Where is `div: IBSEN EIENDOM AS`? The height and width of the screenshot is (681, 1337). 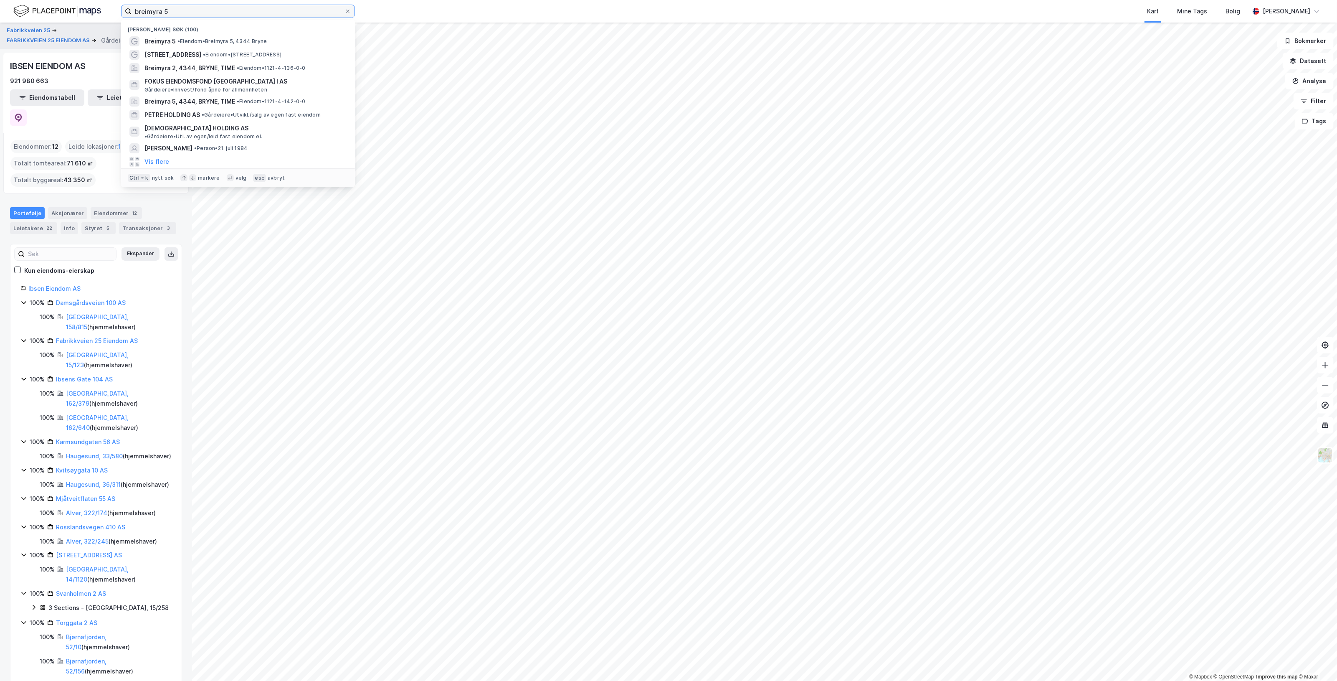
div: IBSEN EIENDOM AS is located at coordinates (48, 66).